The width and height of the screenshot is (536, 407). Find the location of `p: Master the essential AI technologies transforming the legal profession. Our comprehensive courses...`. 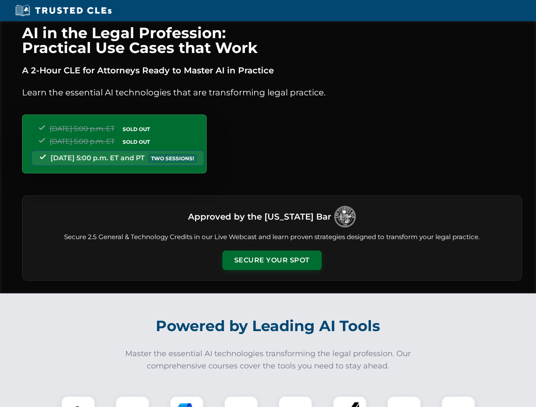

p: Master the essential AI technologies transforming the legal profession. Our comprehensive courses... is located at coordinates (268, 360).